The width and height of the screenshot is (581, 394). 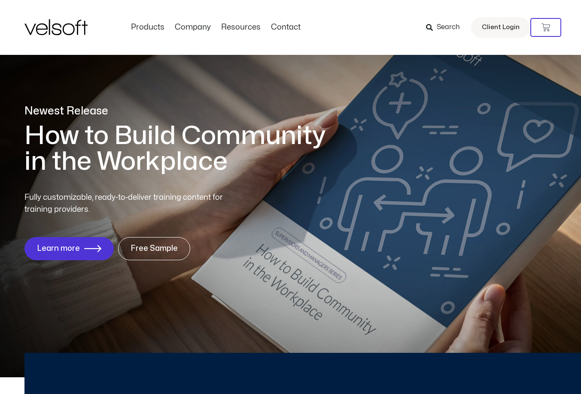 What do you see at coordinates (58, 249) in the screenshot?
I see `span: Learn more` at bounding box center [58, 249].